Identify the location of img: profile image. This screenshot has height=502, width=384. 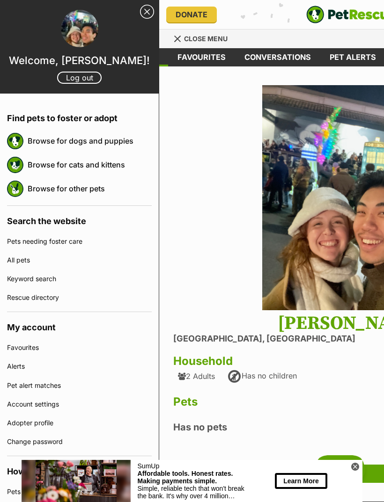
(80, 29).